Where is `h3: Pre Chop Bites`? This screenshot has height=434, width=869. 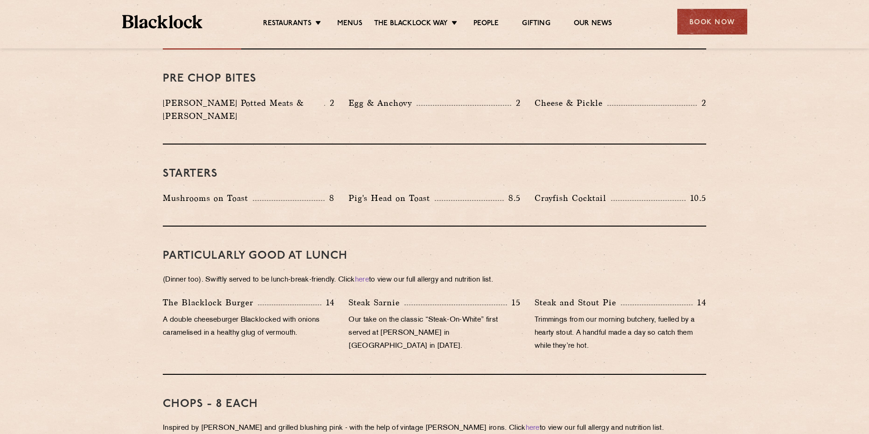
h3: Pre Chop Bites is located at coordinates (434, 79).